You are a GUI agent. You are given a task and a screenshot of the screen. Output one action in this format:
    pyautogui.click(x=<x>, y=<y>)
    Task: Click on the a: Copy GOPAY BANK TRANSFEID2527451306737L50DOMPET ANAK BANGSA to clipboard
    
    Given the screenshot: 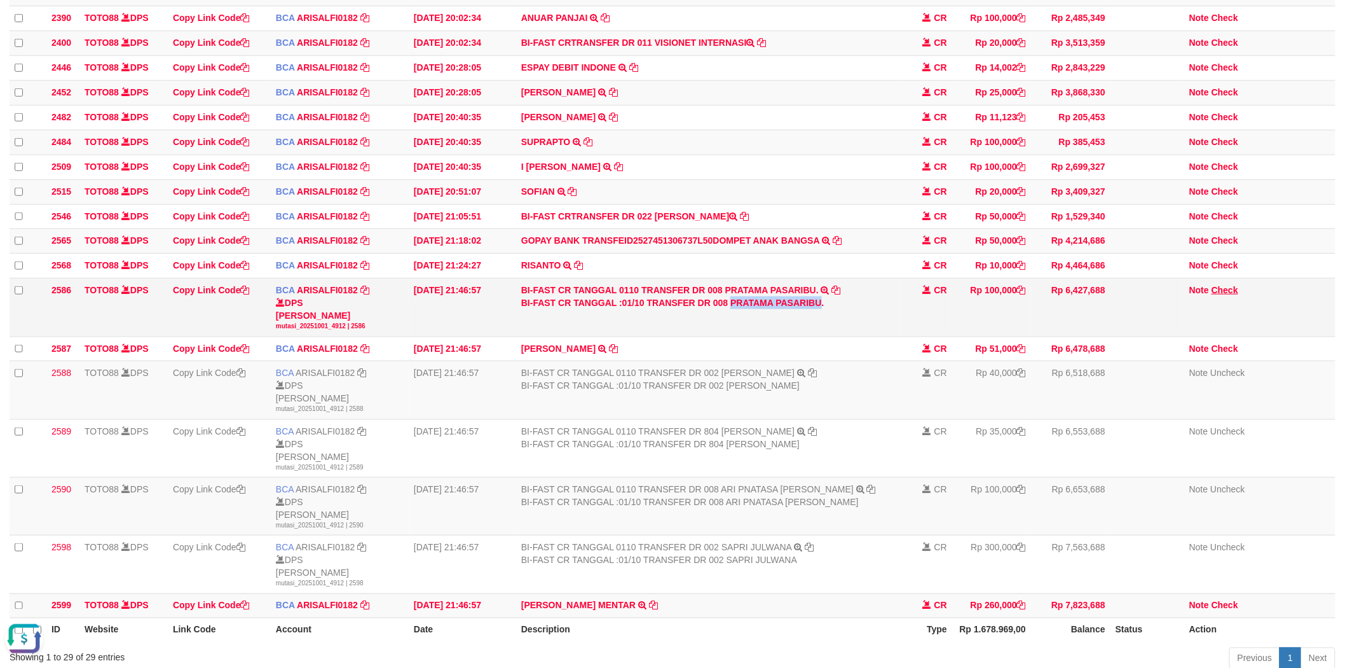 What is the action you would take?
    pyautogui.click(x=837, y=240)
    